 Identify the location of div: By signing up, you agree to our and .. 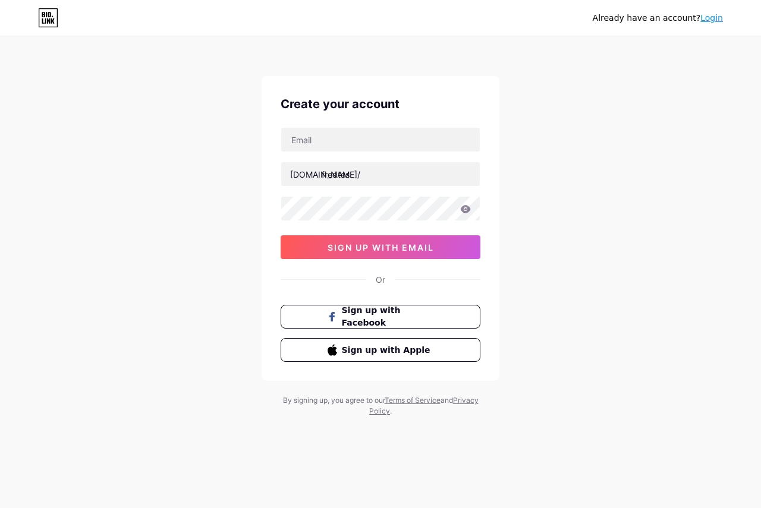
(380, 406).